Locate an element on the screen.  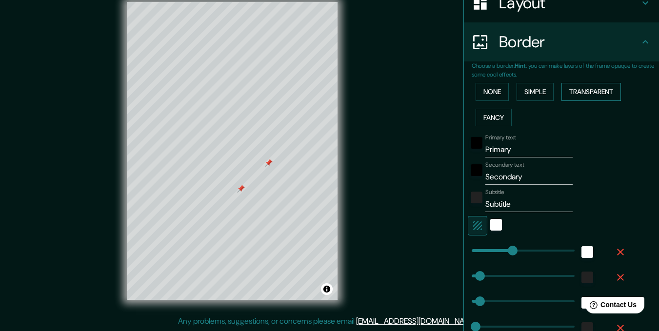
button: Toggle attribution is located at coordinates (327, 289).